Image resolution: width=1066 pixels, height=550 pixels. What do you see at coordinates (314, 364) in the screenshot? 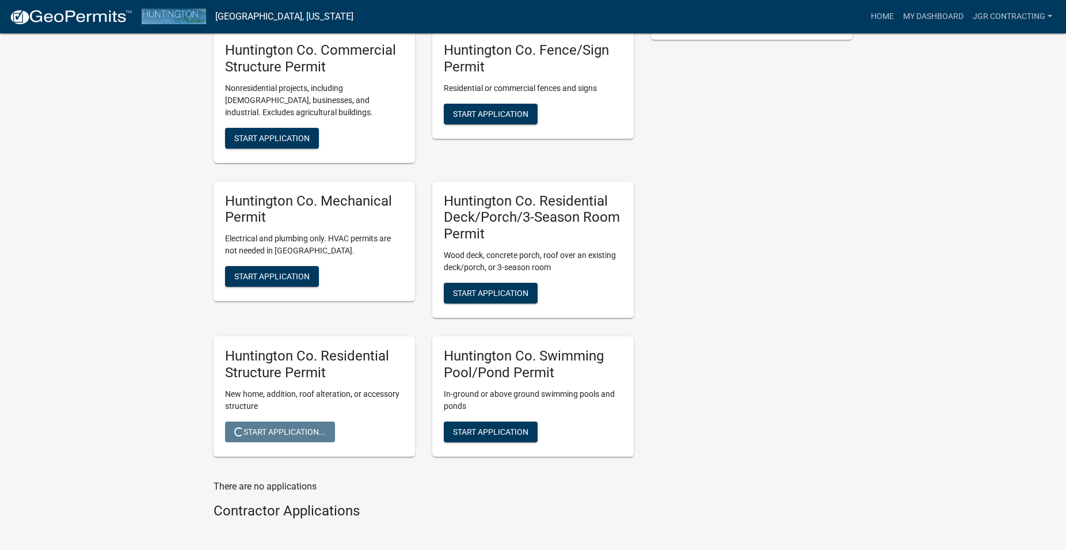
I see `h5: Huntington Co. Residential Structure Permit` at bounding box center [314, 364].